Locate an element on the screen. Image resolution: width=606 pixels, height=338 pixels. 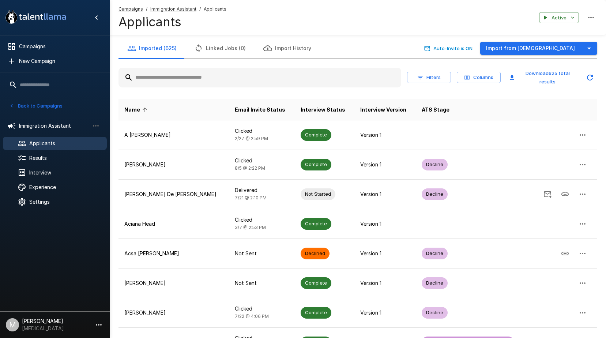
button: Columns is located at coordinates (479, 77).